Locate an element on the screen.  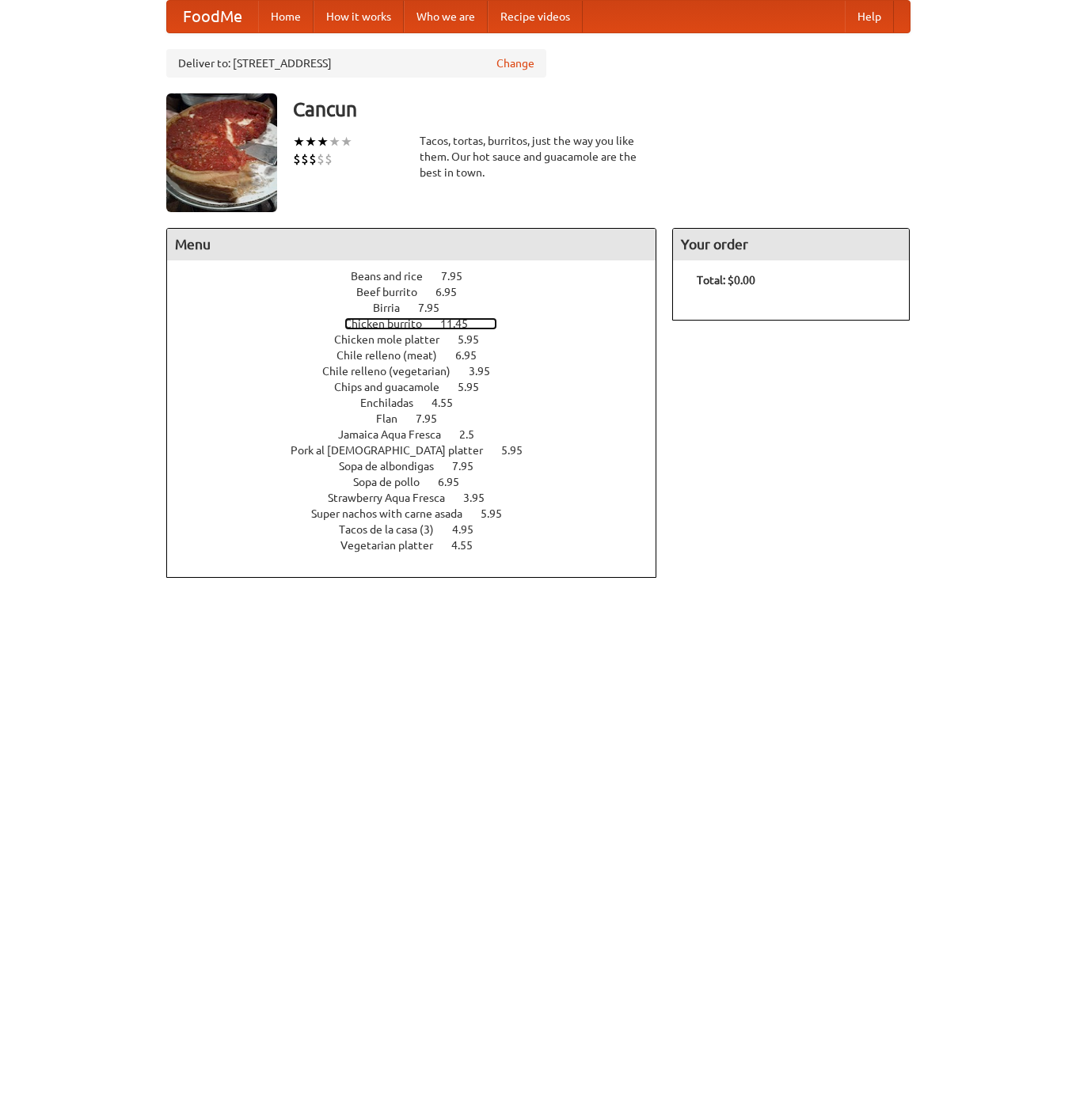
span: Vegetarian platter is located at coordinates (395, 546).